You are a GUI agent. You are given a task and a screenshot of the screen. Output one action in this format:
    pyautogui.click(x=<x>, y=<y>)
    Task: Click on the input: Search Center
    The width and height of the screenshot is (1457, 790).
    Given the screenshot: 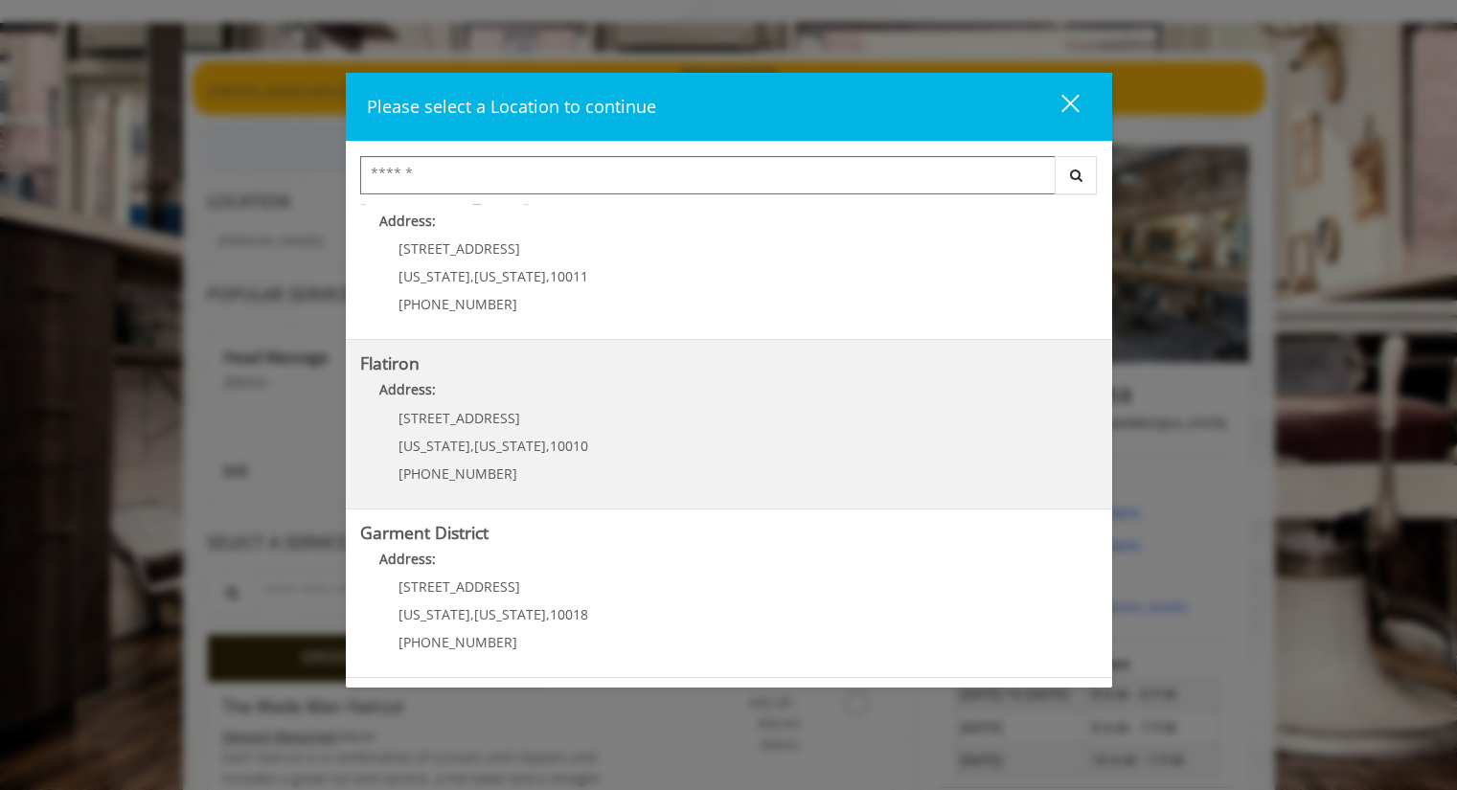 What is the action you would take?
    pyautogui.click(x=708, y=175)
    